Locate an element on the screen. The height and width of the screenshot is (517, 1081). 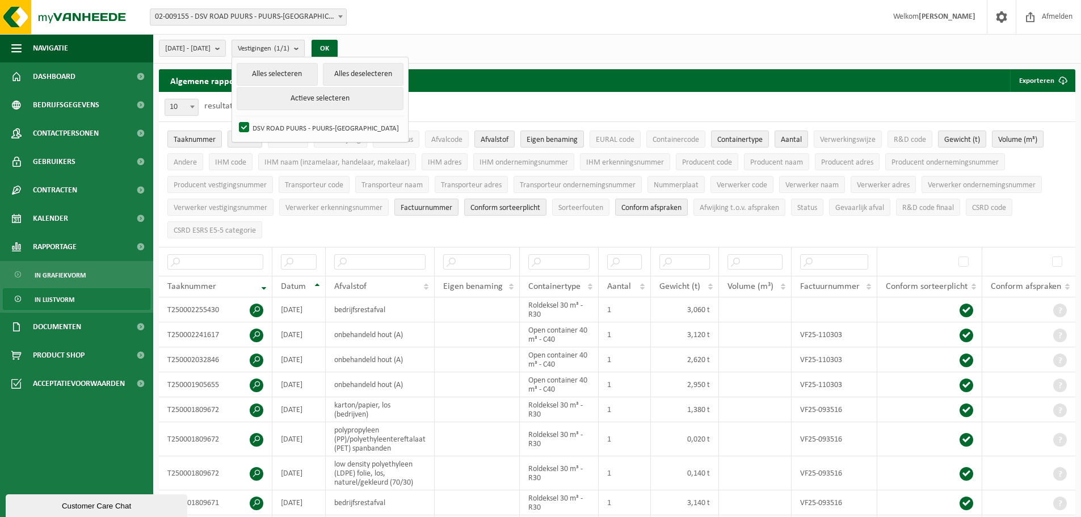
span: Rapportage is located at coordinates (54, 247).